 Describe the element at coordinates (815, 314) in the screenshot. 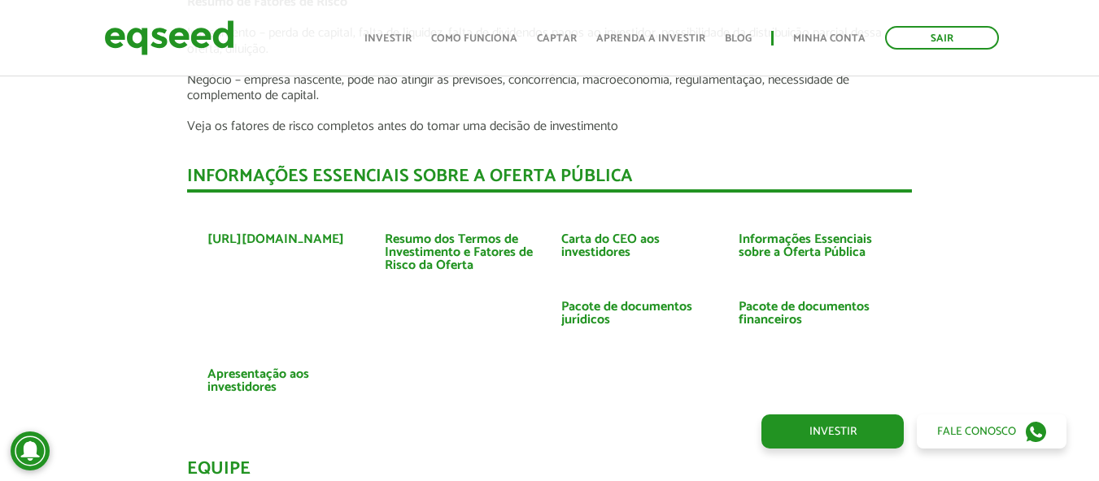

I see `a: Pacote de documentos financeiros` at that location.